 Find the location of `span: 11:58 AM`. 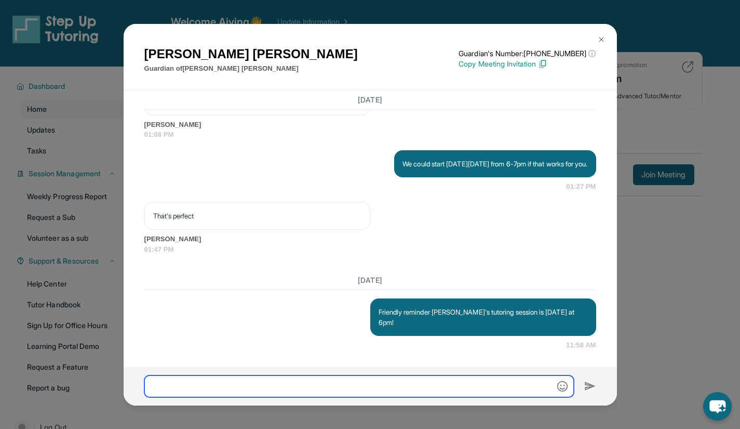

span: 11:58 AM is located at coordinates (581, 345).